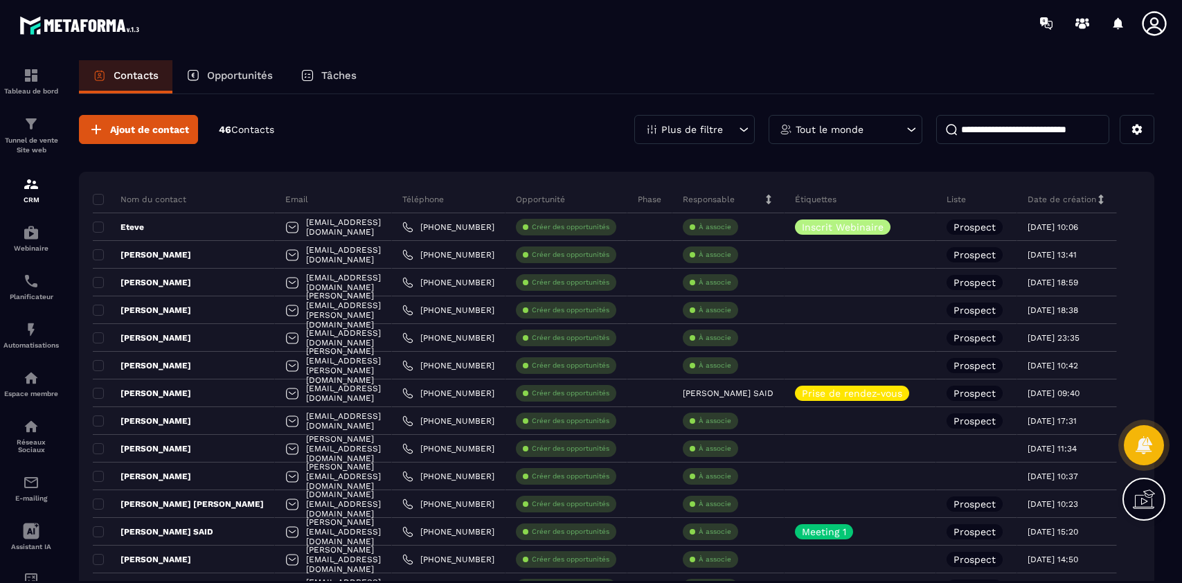 This screenshot has height=583, width=1182. I want to click on span: Ajout de contact, so click(150, 129).